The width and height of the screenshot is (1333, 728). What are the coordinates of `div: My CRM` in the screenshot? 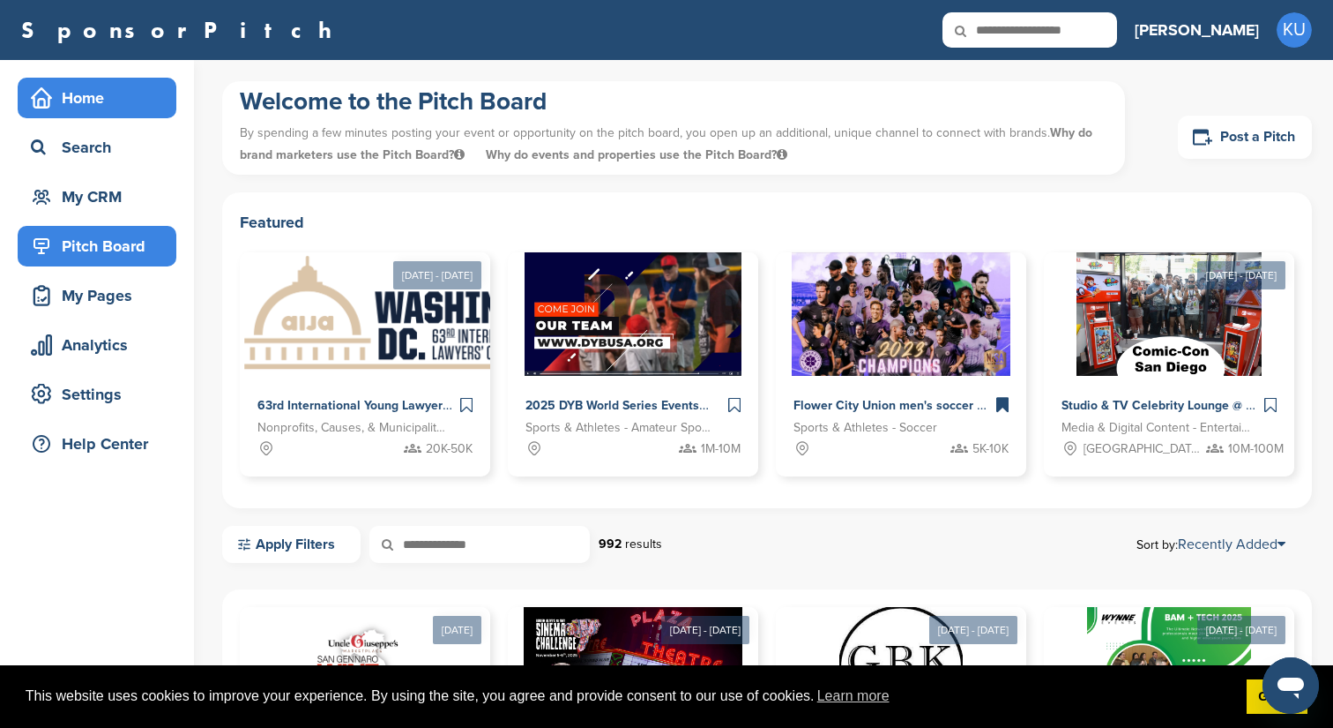 It's located at (101, 197).